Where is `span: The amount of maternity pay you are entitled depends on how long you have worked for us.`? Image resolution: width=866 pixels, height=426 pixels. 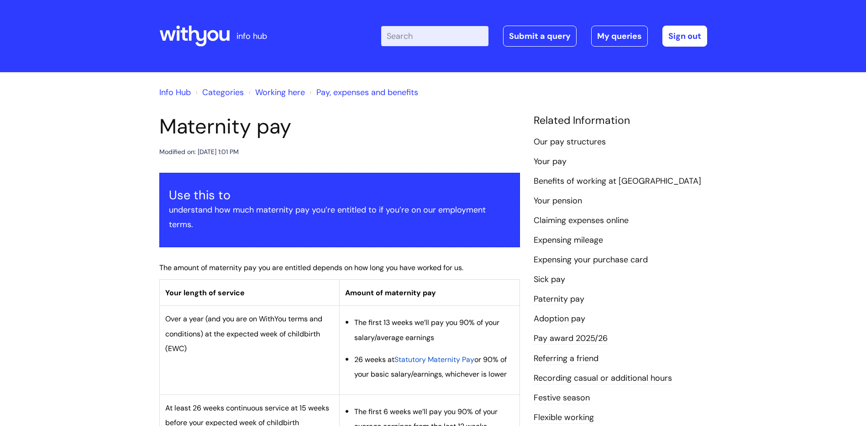 span: The amount of maternity pay you are entitled depends on how long you have worked for us. is located at coordinates (312, 267).